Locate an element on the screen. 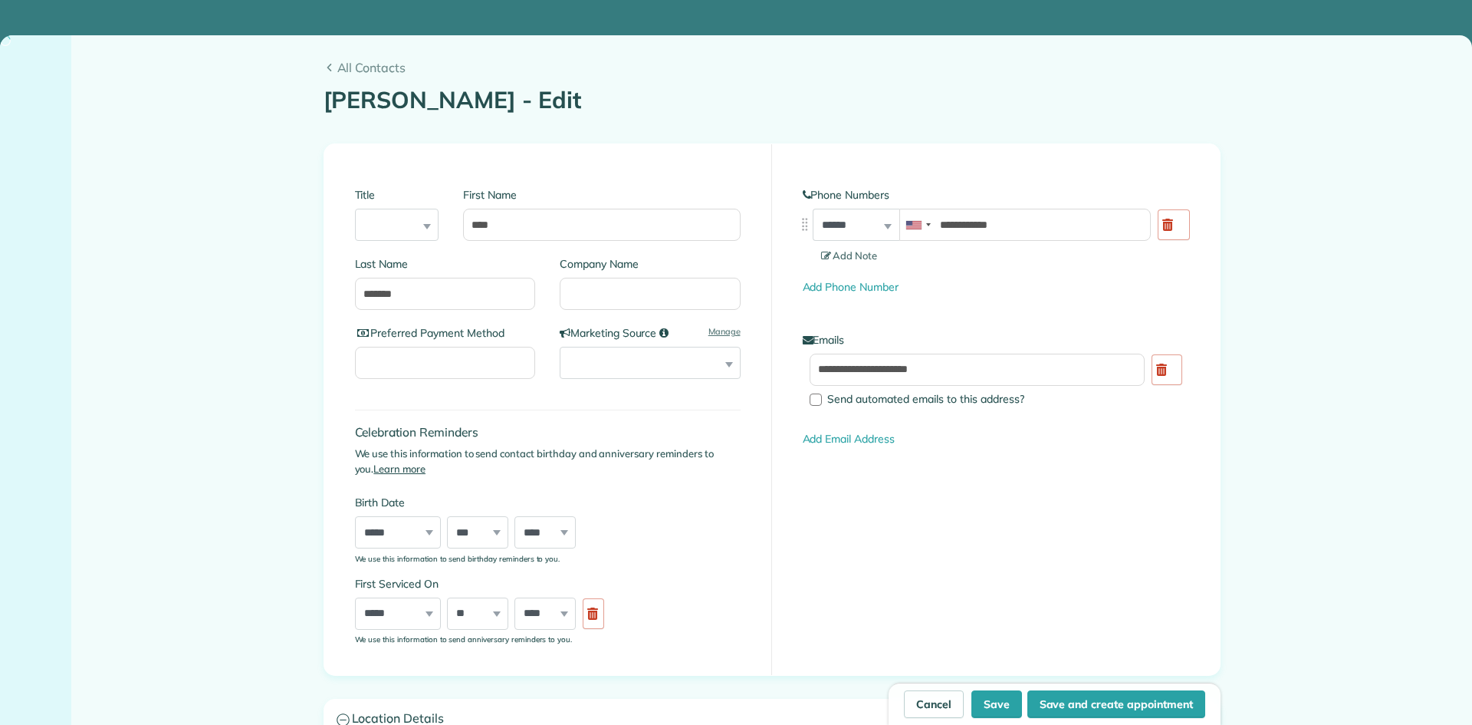 Image resolution: width=1472 pixels, height=725 pixels. sub: We use this information to send birthday reminders to you. is located at coordinates (458, 558).